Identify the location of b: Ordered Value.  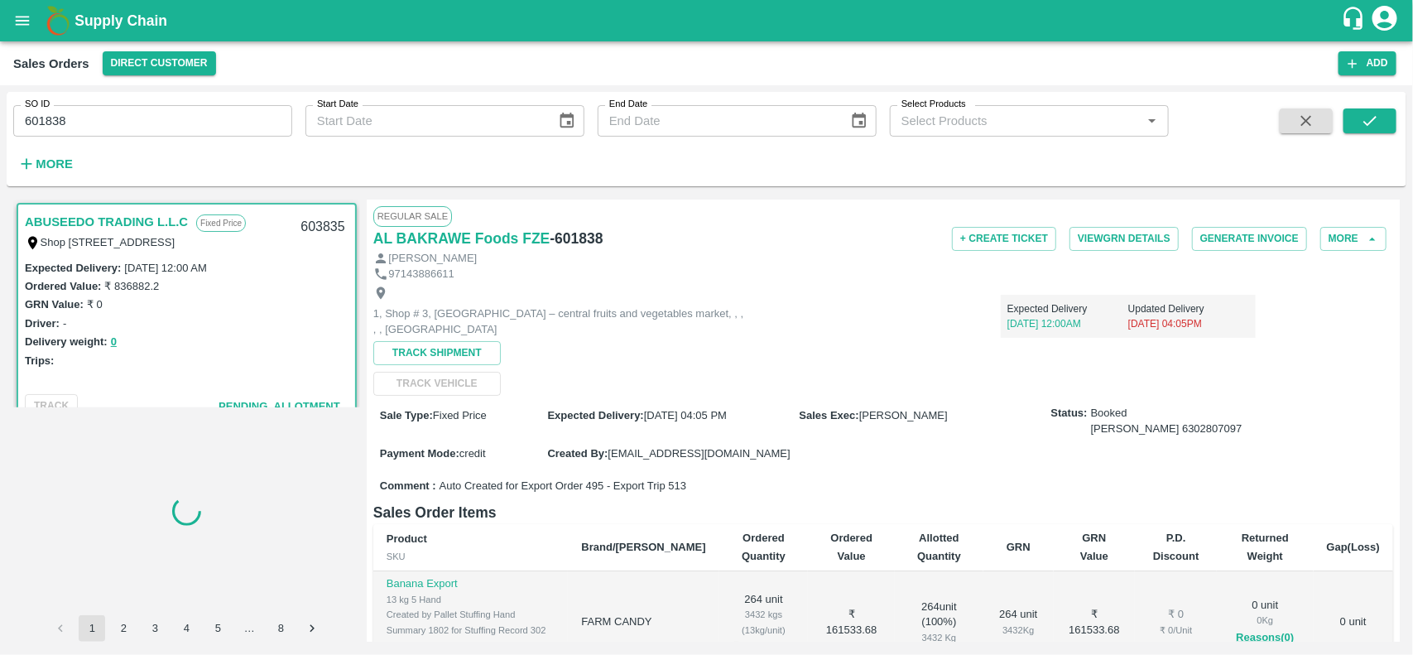
(851, 546).